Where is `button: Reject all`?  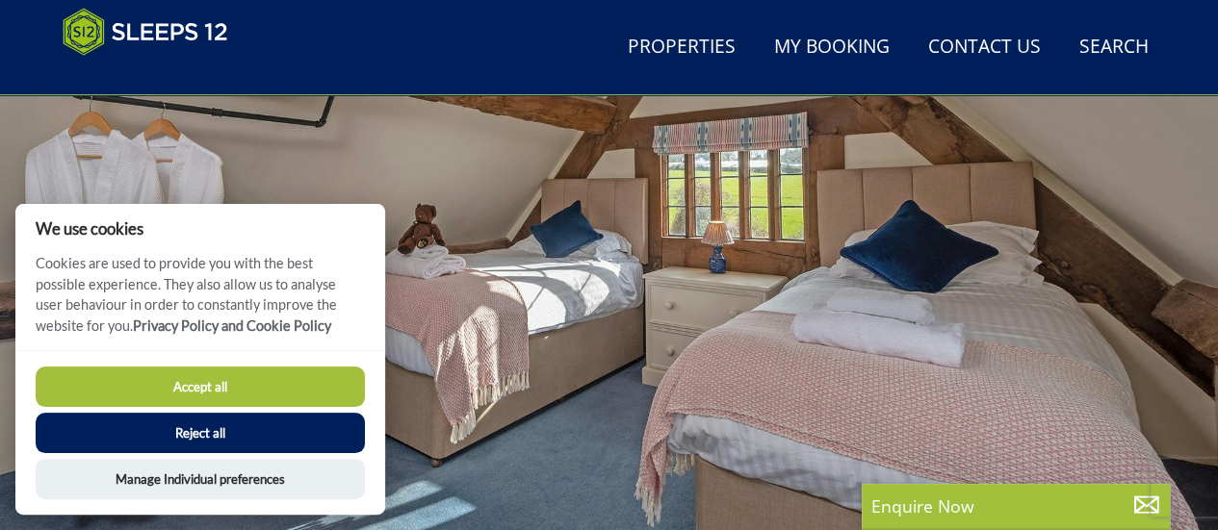 button: Reject all is located at coordinates (200, 433).